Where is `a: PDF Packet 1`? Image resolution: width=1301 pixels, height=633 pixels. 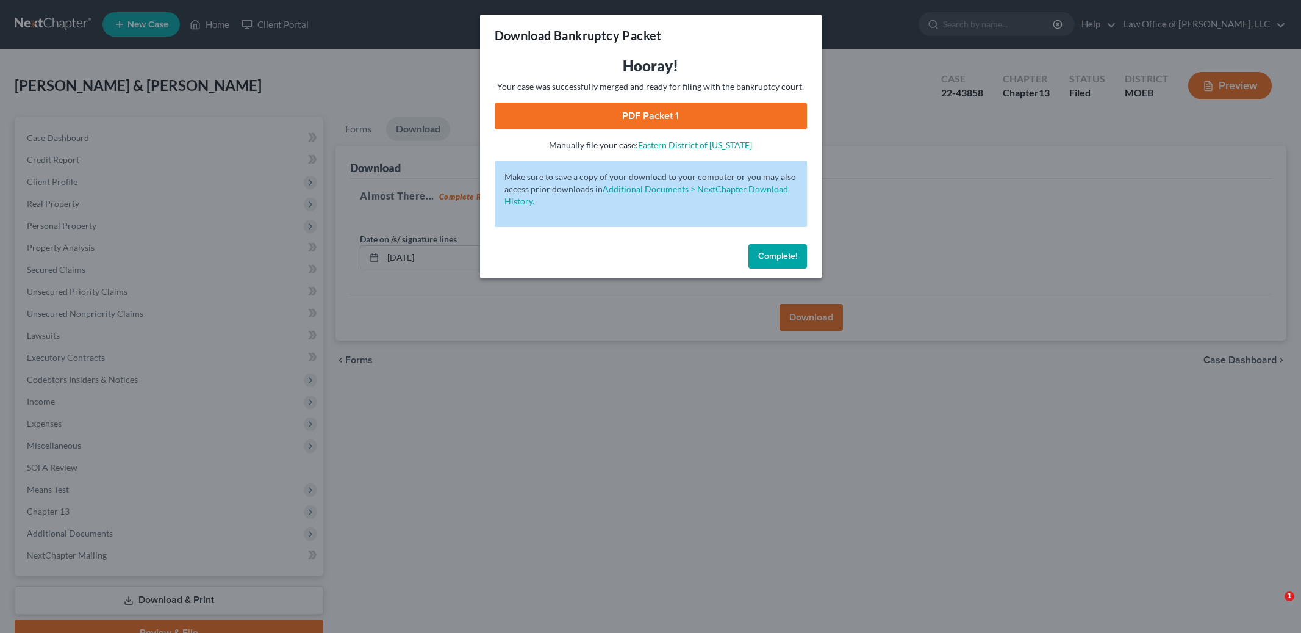
a: PDF Packet 1 is located at coordinates (651, 116).